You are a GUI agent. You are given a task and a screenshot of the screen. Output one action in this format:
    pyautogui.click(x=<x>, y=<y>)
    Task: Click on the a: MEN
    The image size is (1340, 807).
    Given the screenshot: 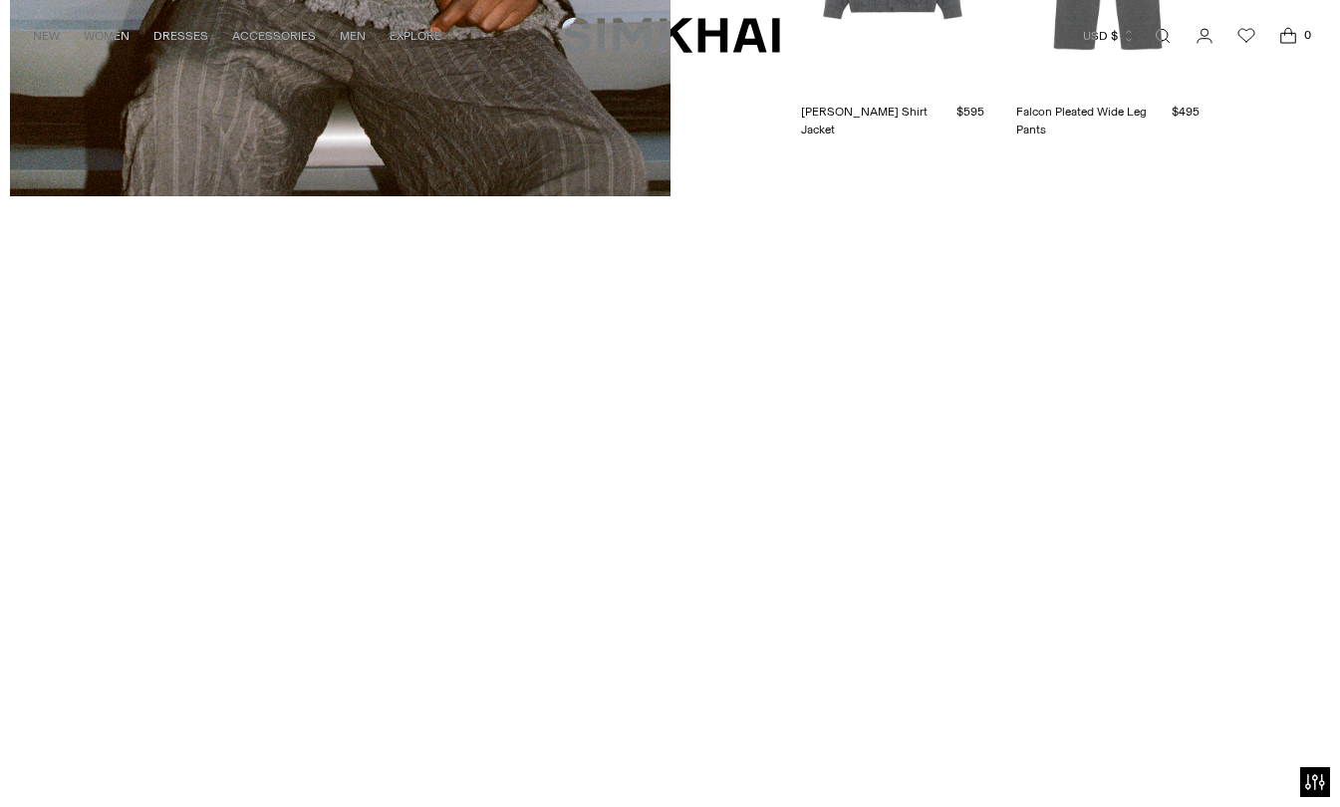 What is the action you would take?
    pyautogui.click(x=353, y=36)
    